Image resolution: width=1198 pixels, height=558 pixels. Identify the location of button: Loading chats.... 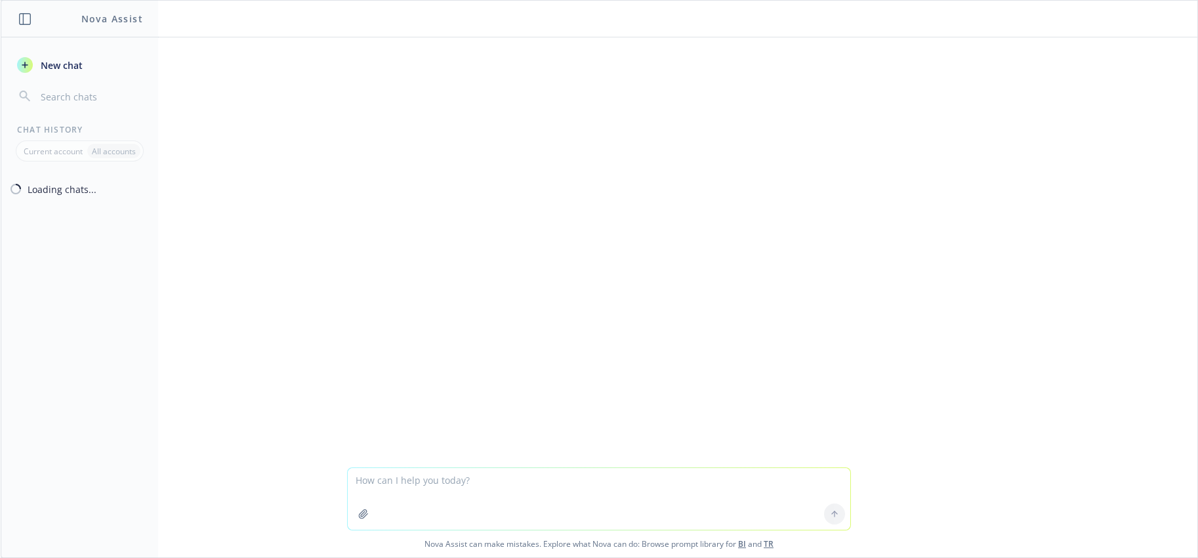
(79, 189).